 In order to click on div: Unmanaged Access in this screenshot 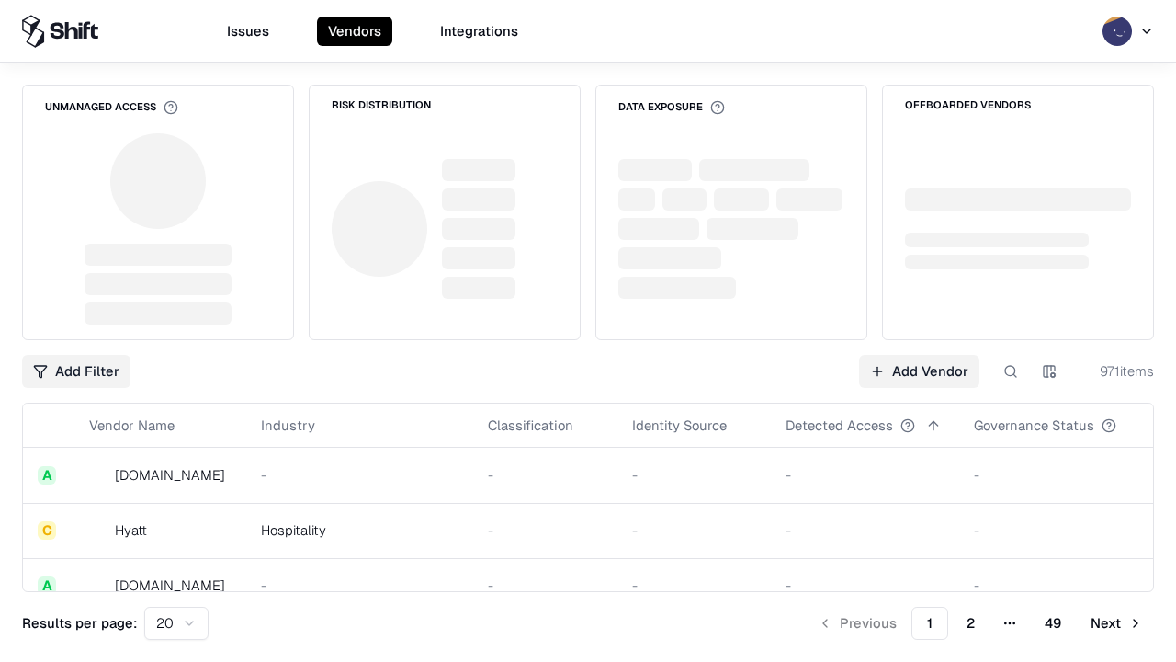, I will do `click(111, 107)`.